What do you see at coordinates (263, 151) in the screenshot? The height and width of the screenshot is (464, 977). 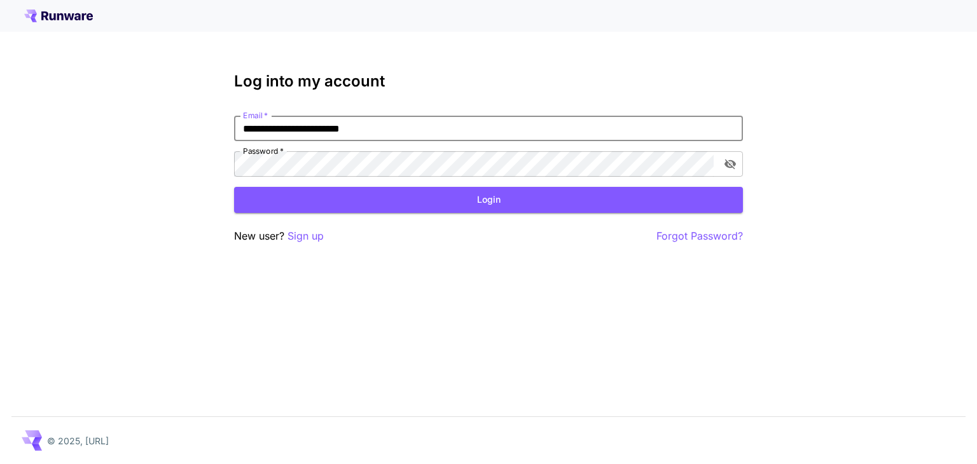 I see `label: Password` at bounding box center [263, 151].